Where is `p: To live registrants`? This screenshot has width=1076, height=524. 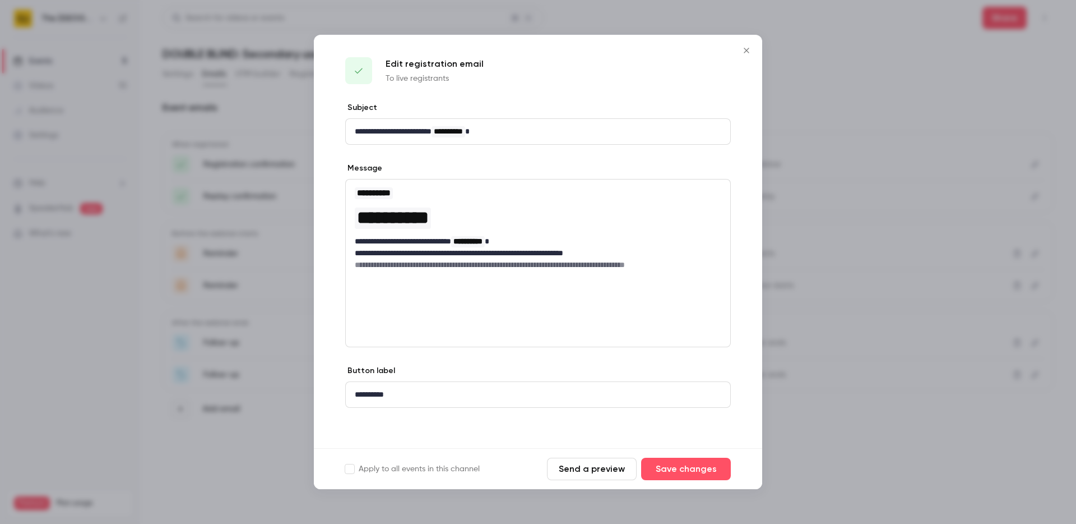 p: To live registrants is located at coordinates (434, 78).